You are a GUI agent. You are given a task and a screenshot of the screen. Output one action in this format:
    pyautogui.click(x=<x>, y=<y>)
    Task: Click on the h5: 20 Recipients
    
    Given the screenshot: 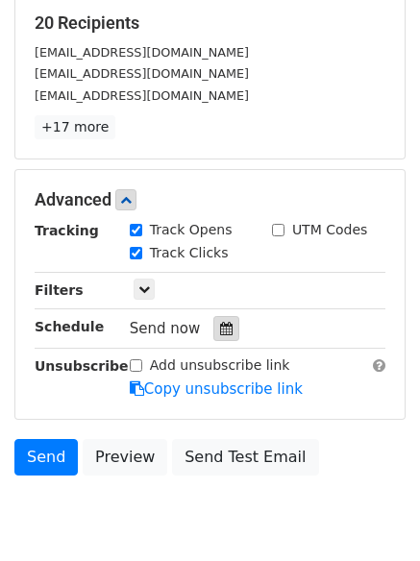 What is the action you would take?
    pyautogui.click(x=210, y=23)
    